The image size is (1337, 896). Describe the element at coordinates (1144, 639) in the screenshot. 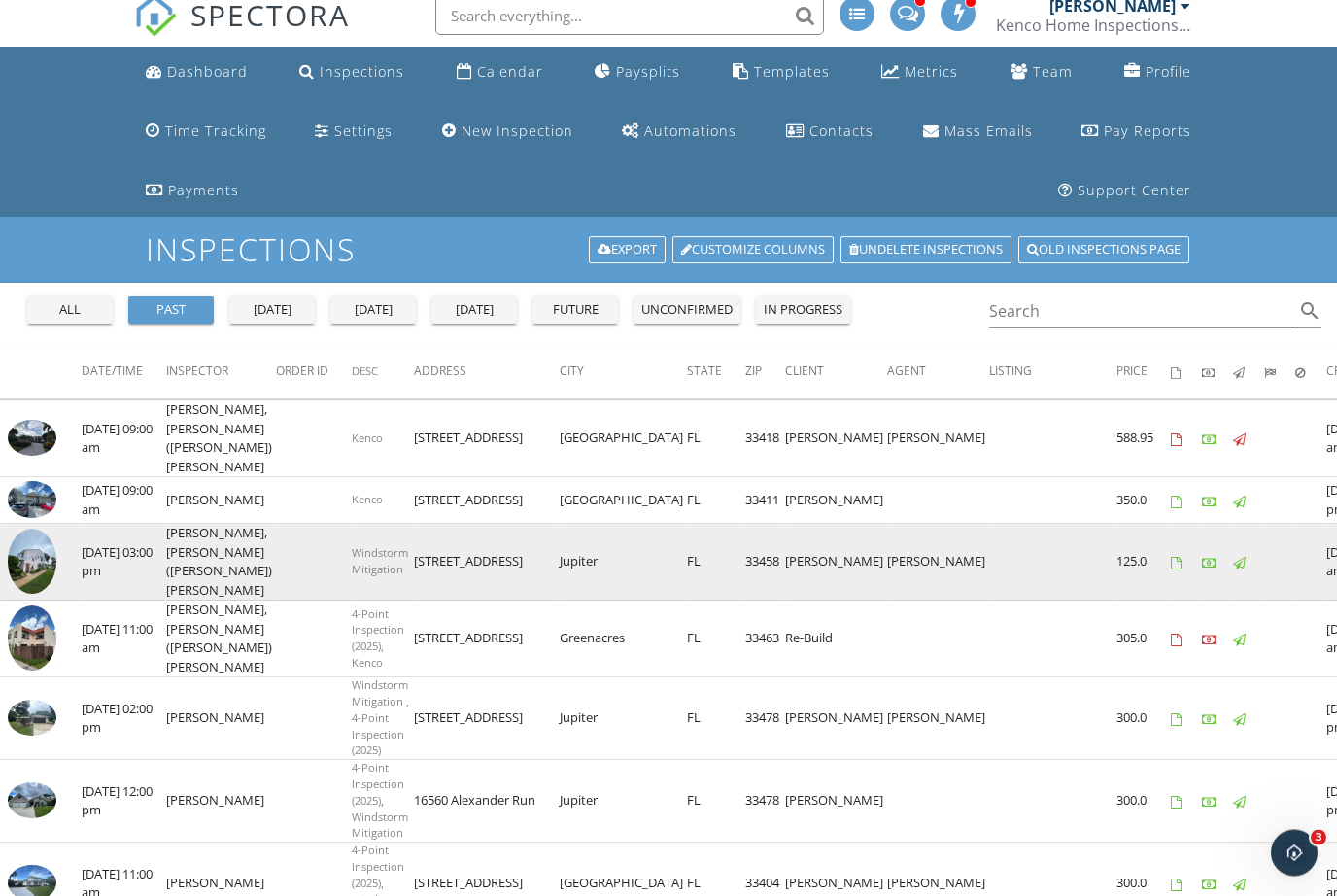

I see `td: 305.0` at that location.